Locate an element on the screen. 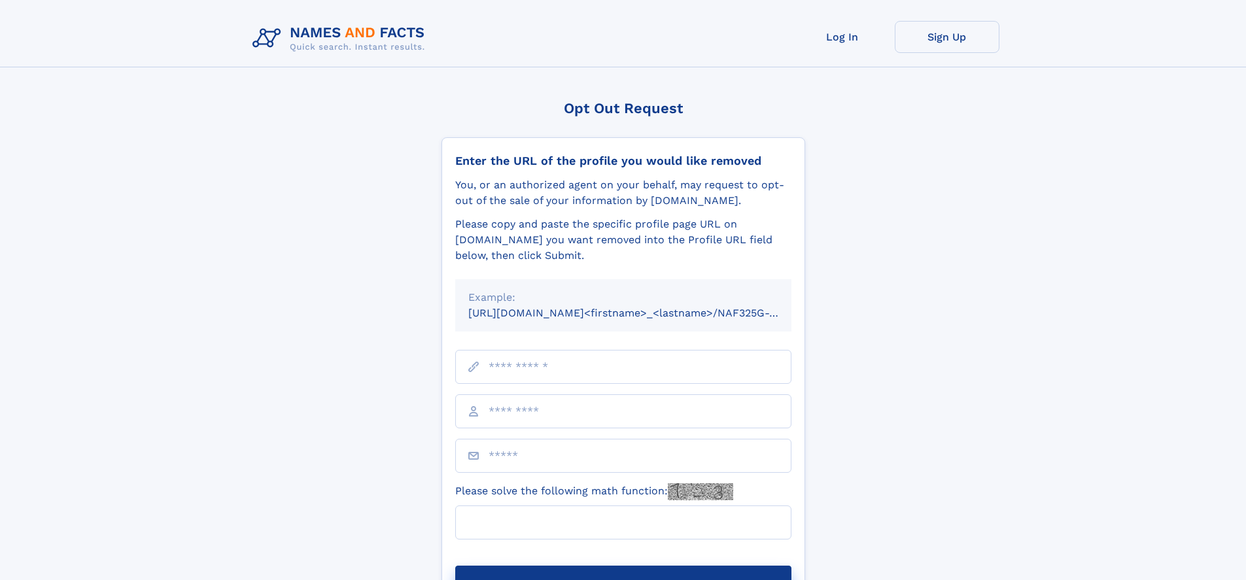 The height and width of the screenshot is (580, 1246). div: Enter the URL of the profile you would like removed is located at coordinates (623, 161).